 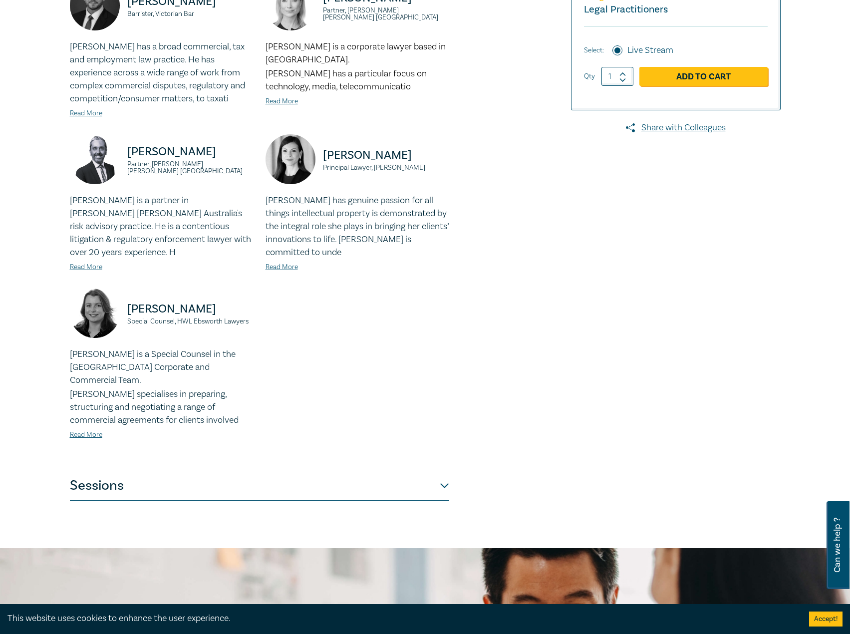 I want to click on a: Add to Cart, so click(x=703, y=76).